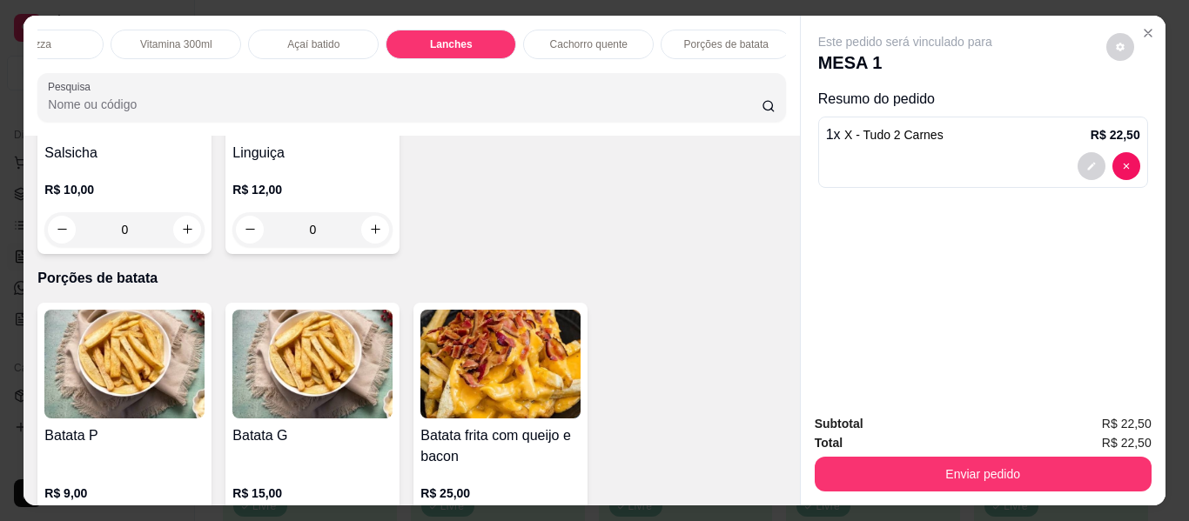 This screenshot has width=1189, height=521. What do you see at coordinates (983, 99) in the screenshot?
I see `p: Resumo do pedido` at bounding box center [983, 99].